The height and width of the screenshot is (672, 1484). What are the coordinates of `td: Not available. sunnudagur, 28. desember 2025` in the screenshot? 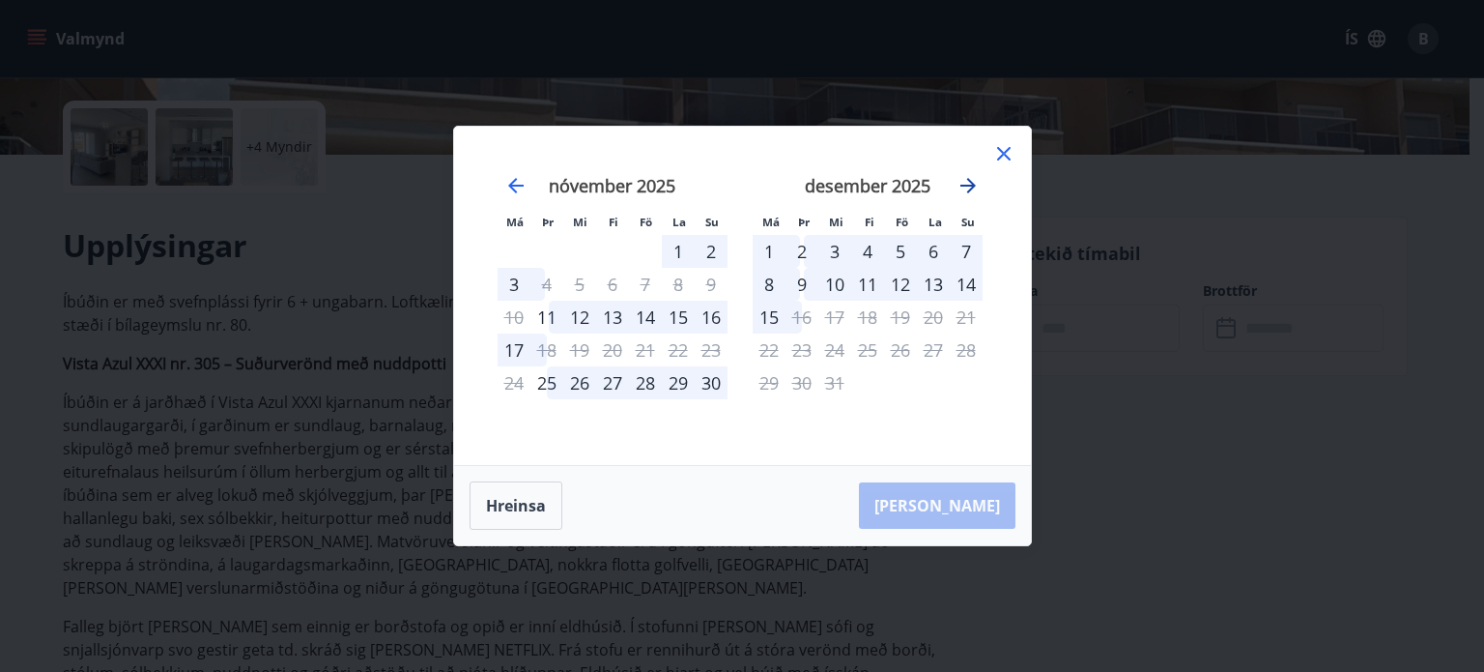 It's located at (966, 350).